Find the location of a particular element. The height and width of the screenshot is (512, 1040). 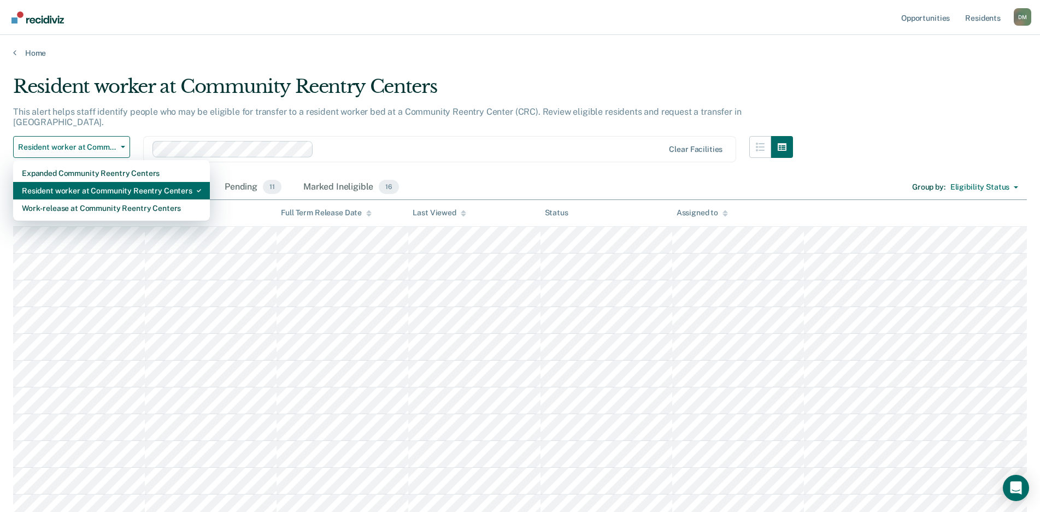

a: Home is located at coordinates (520, 53).